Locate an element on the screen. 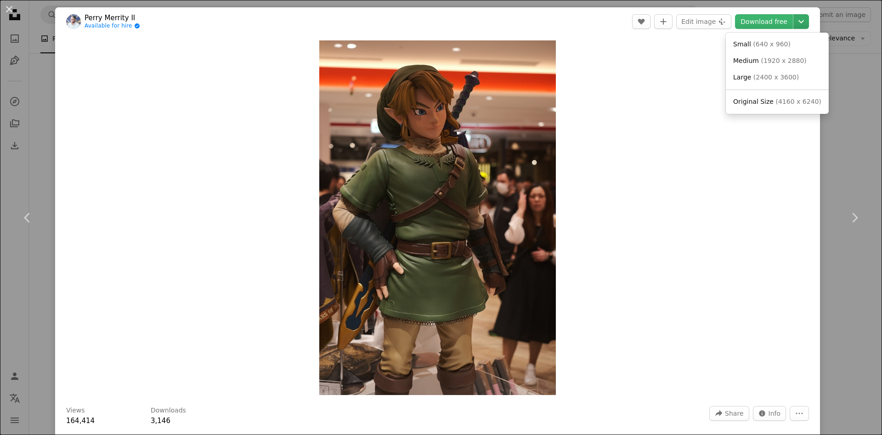  button: Choose download size is located at coordinates (802, 22).